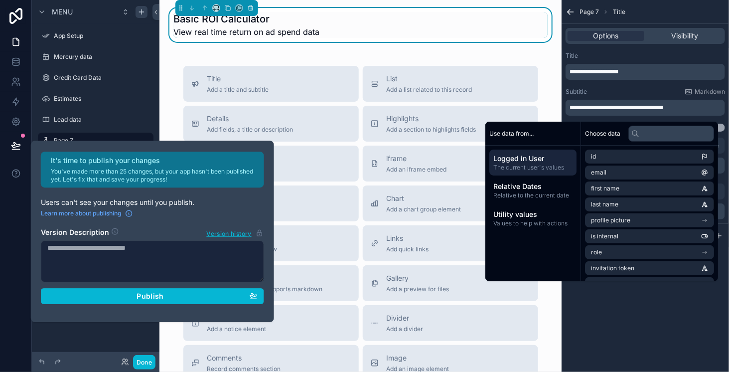  I want to click on label: Estimates, so click(103, 99).